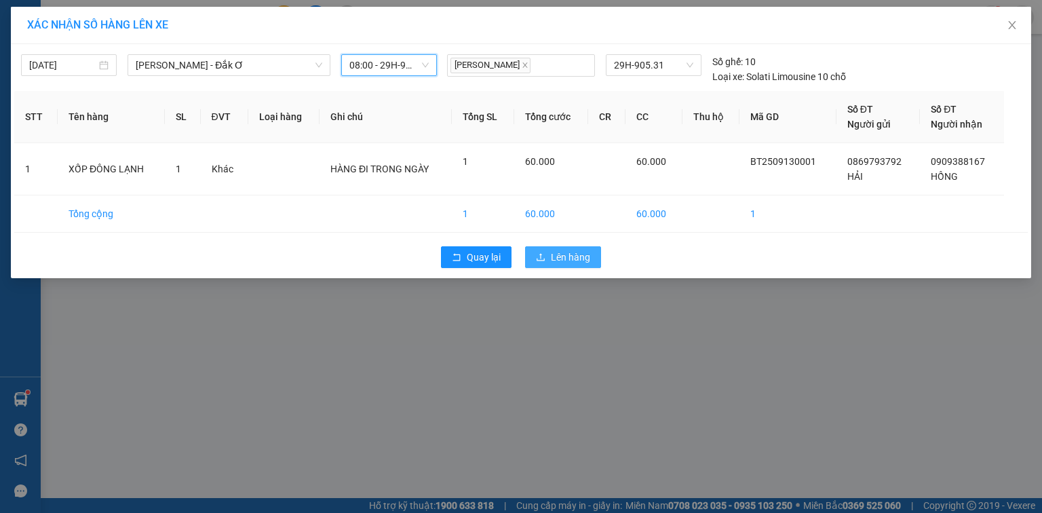 This screenshot has width=1042, height=513. Describe the element at coordinates (779, 77) in the screenshot. I see `div: Solati Limousine 10 chỗ` at that location.